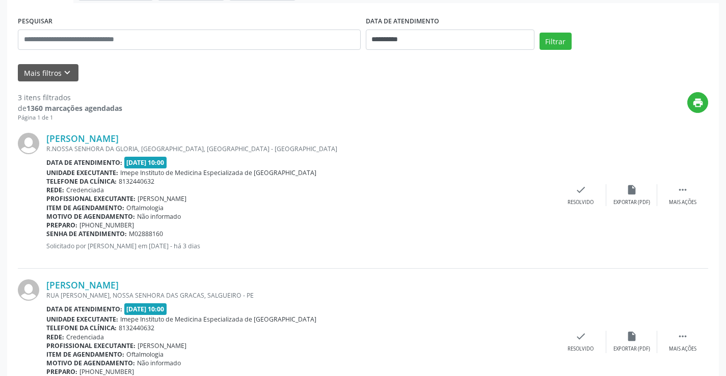 The image size is (726, 376). I want to click on strong: 1360 marcações agendadas, so click(74, 108).